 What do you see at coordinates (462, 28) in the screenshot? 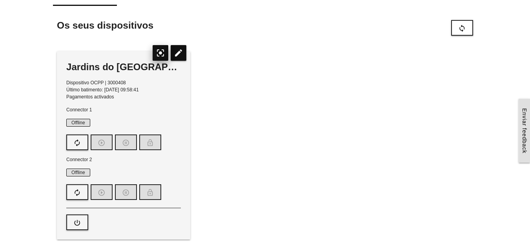
I see `button: sync` at bounding box center [462, 28].